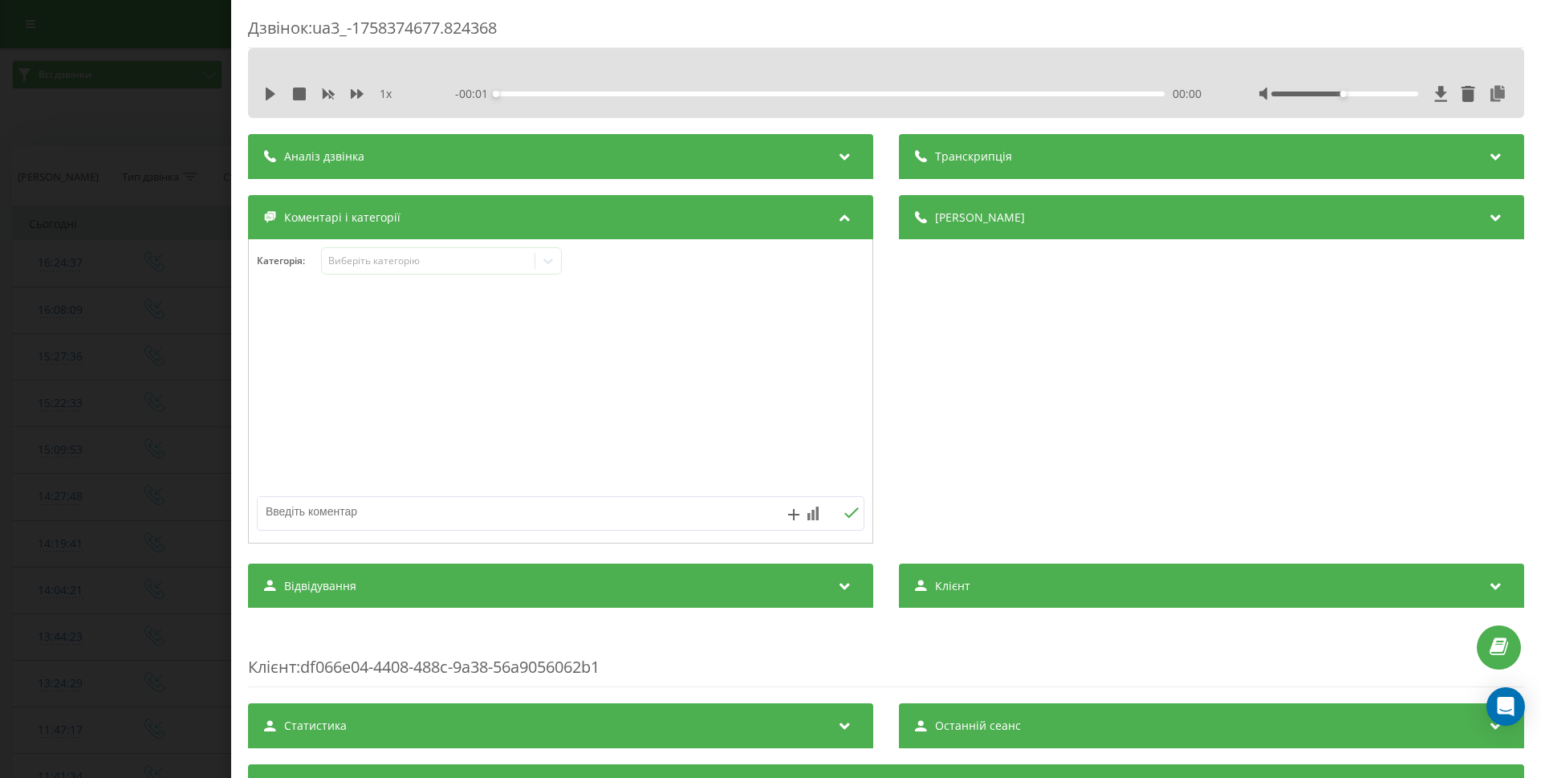  I want to click on div: Виберіть категорію, so click(429, 261).